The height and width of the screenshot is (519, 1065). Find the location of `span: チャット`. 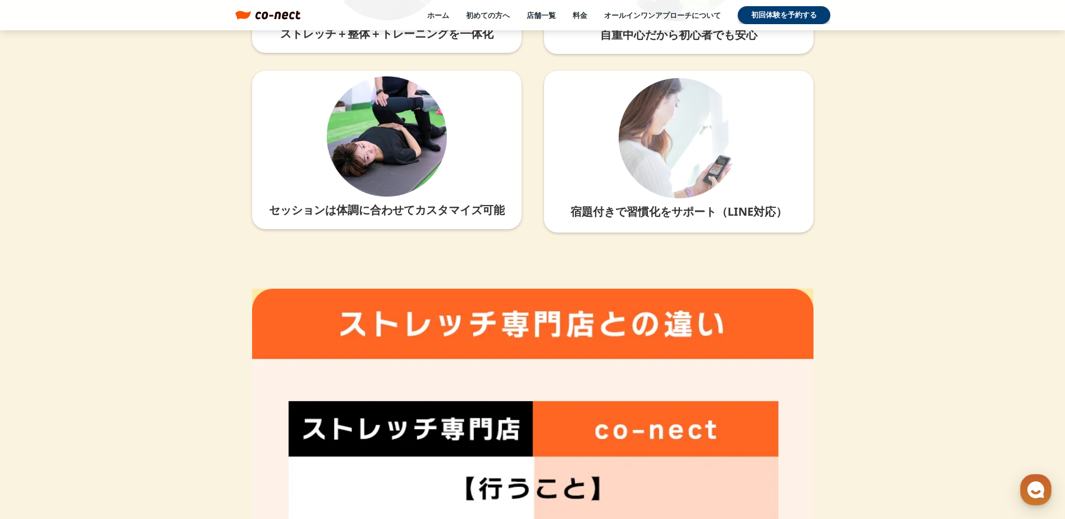

span: チャット is located at coordinates (109, 378).